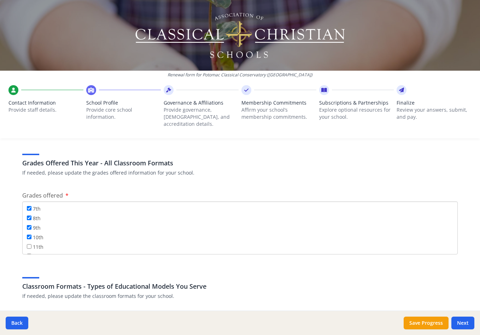 This screenshot has height=335, width=480. Describe the element at coordinates (35, 256) in the screenshot. I see `label: 12th` at that location.